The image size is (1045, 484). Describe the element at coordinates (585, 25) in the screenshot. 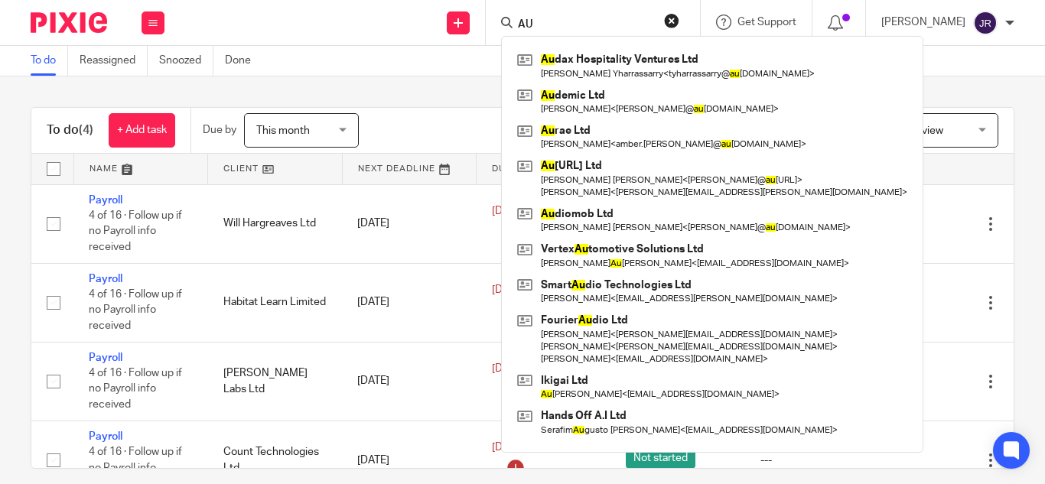

I see `input: Search` at that location.